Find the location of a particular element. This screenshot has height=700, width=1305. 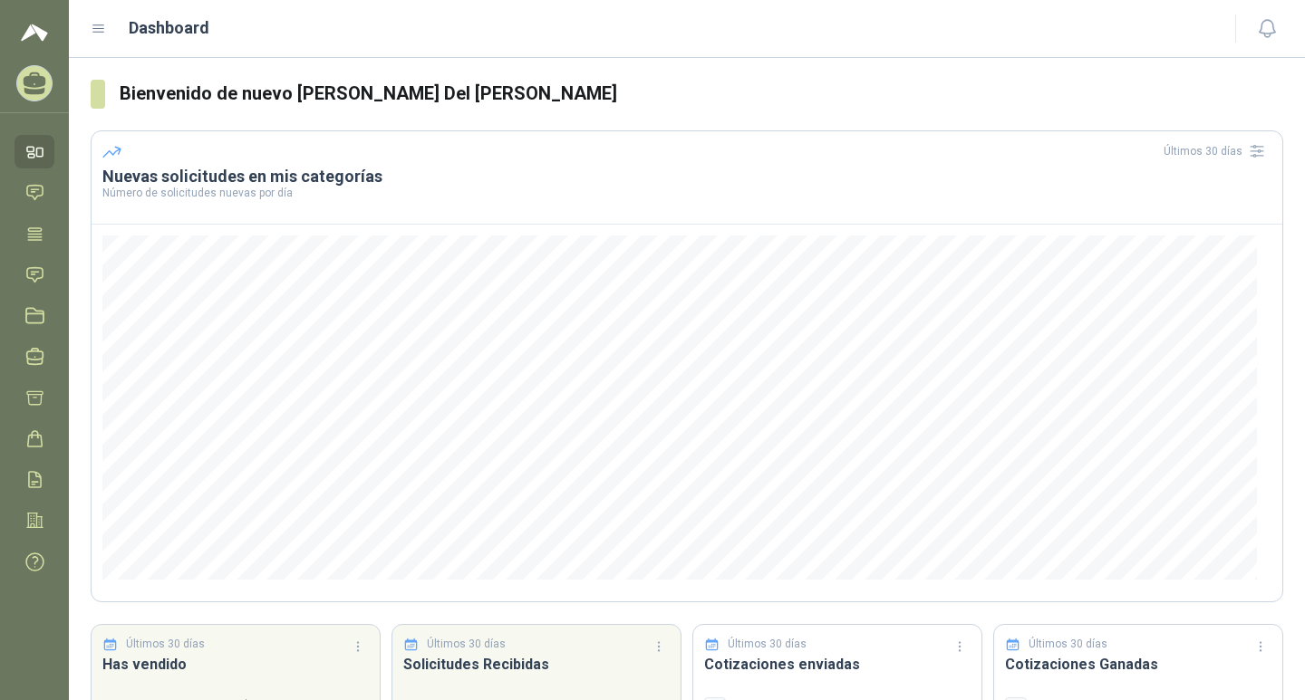

h3: Nuevas solicitudes en mis categorías is located at coordinates (687, 177).